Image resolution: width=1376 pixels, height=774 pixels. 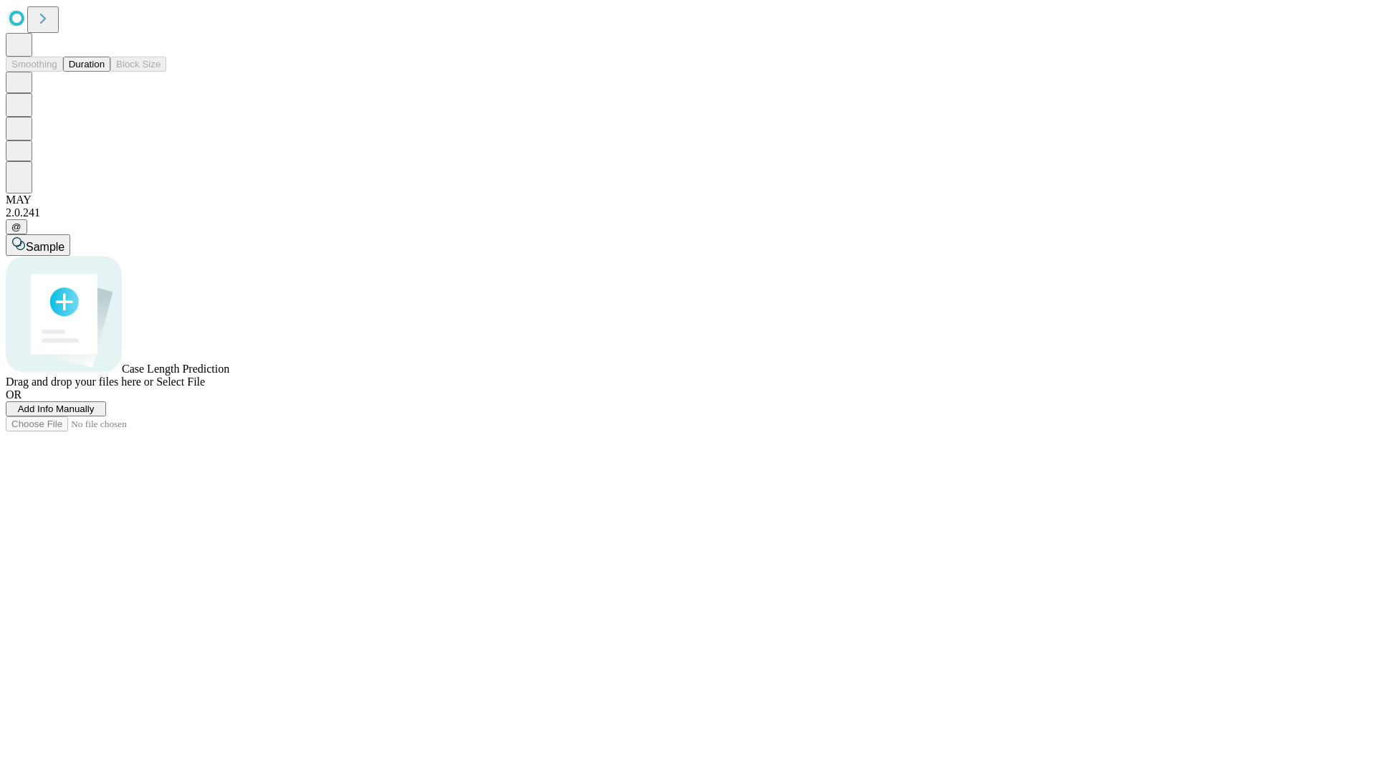 I want to click on div: 2.0.241, so click(x=688, y=213).